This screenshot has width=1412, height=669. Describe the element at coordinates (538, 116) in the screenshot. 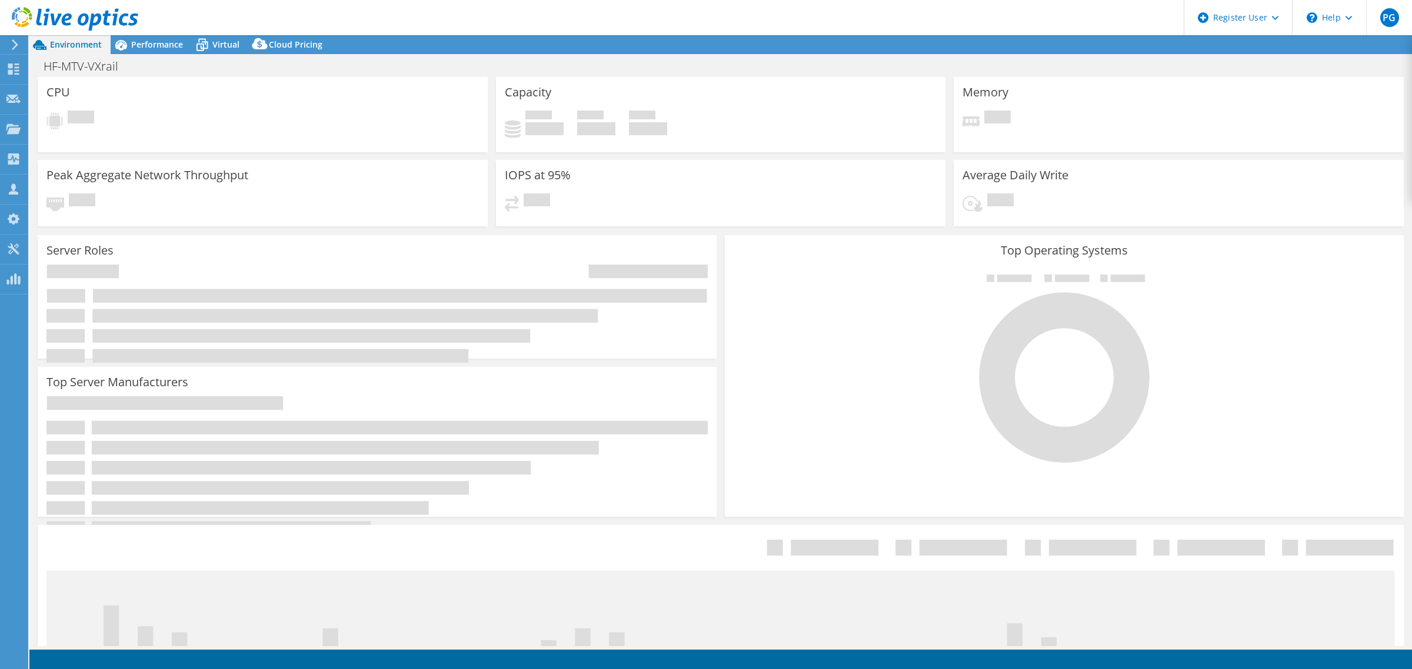

I see `span: Used` at that location.